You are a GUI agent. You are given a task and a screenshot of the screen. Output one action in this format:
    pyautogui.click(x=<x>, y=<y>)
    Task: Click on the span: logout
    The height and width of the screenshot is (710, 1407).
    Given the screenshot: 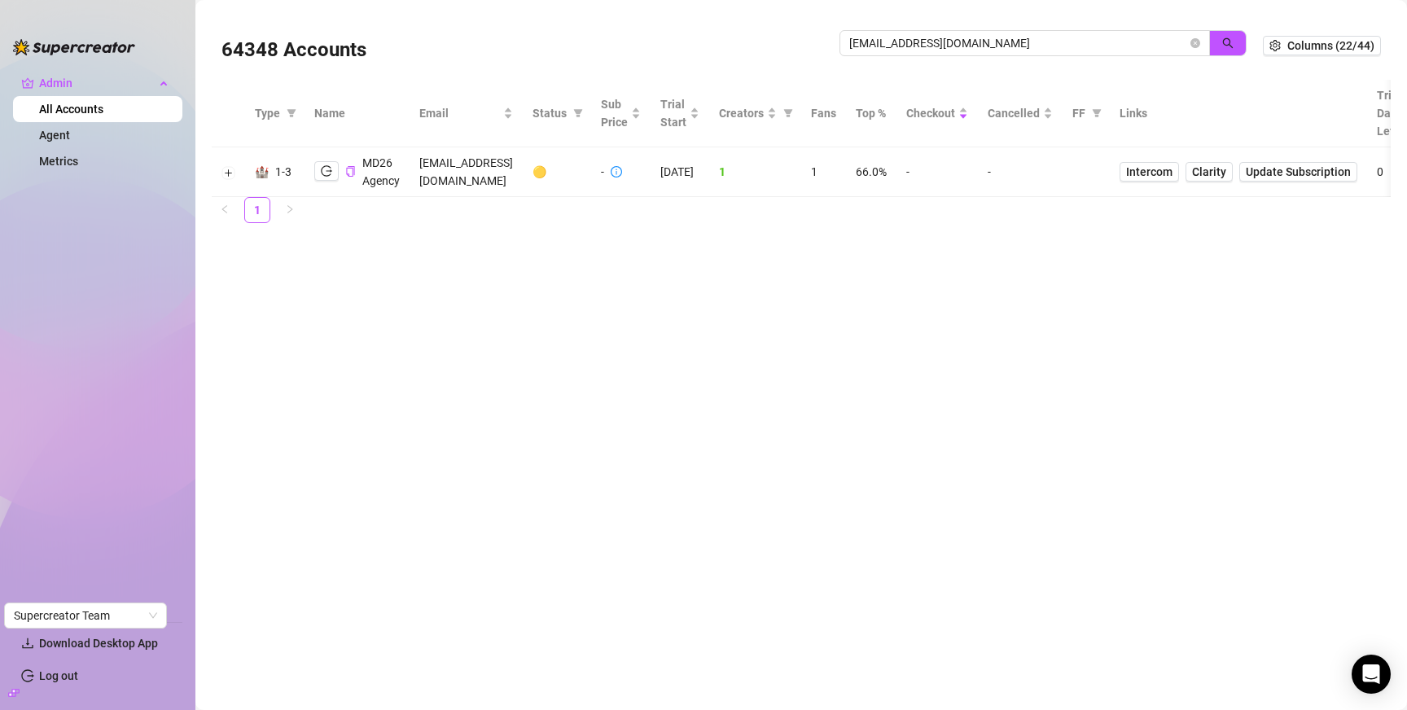 What is the action you would take?
    pyautogui.click(x=327, y=171)
    